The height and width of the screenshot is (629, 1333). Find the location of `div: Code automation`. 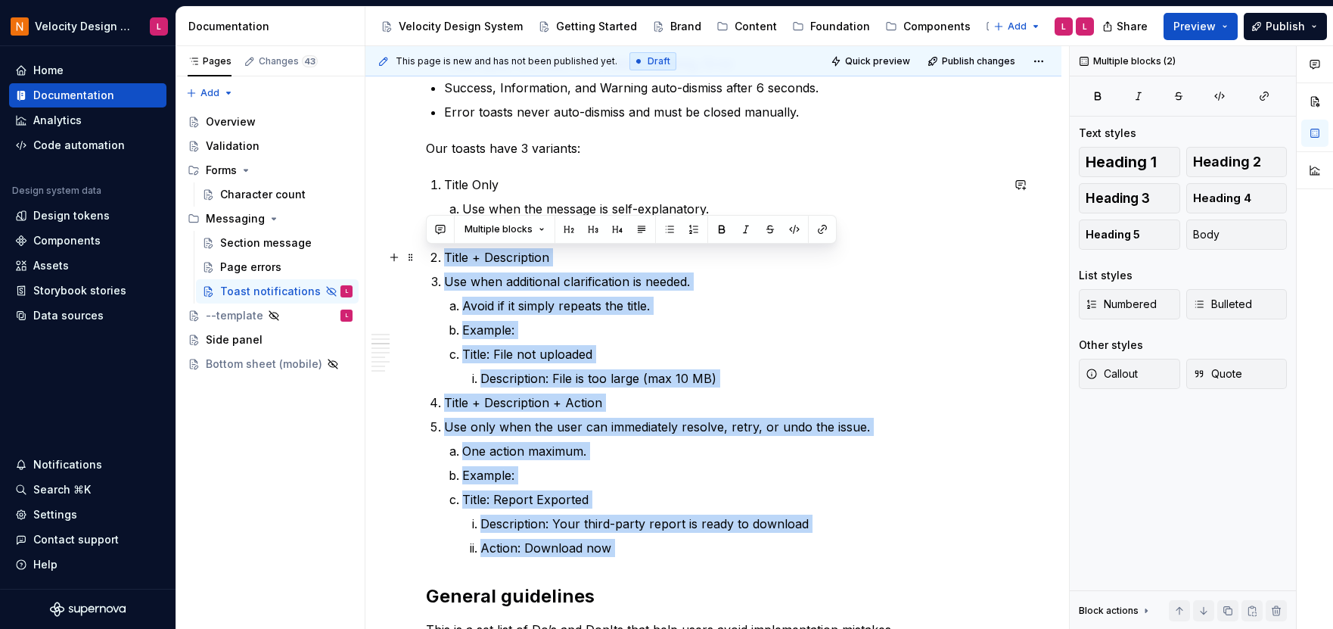

div: Code automation is located at coordinates (79, 145).